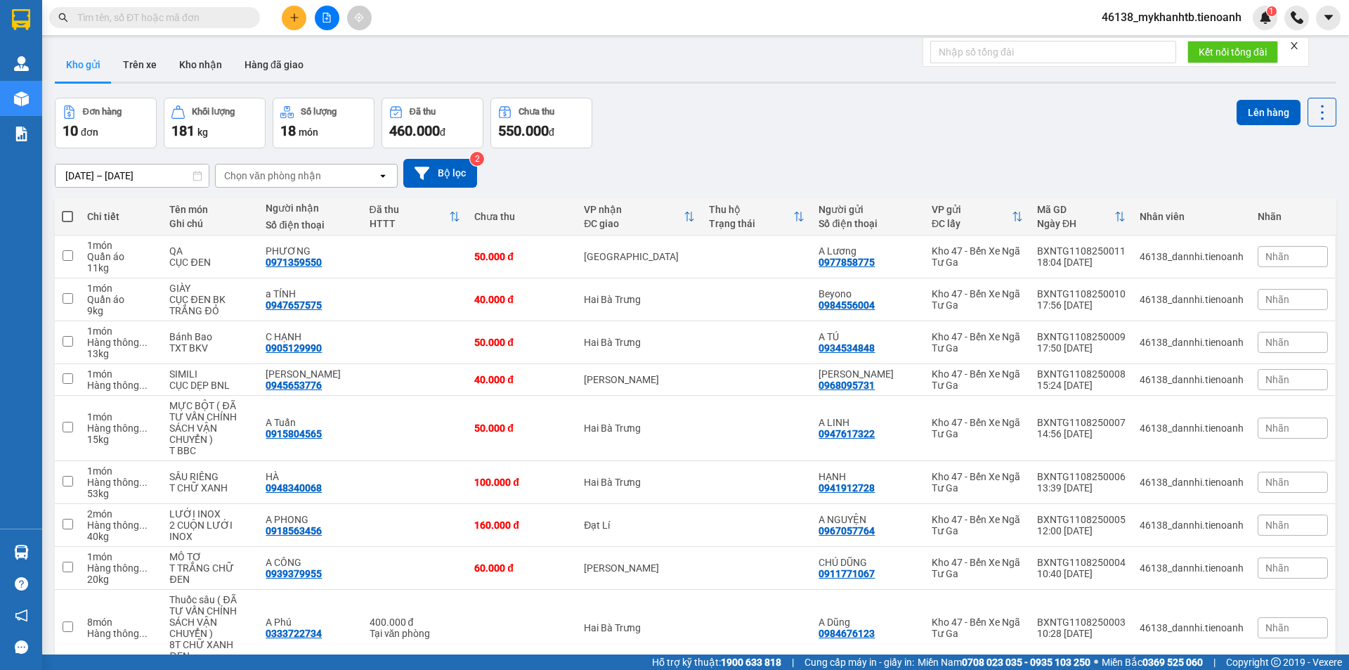 Image resolution: width=1349 pixels, height=670 pixels. Describe the element at coordinates (1276, 662) in the screenshot. I see `span: copyright` at that location.